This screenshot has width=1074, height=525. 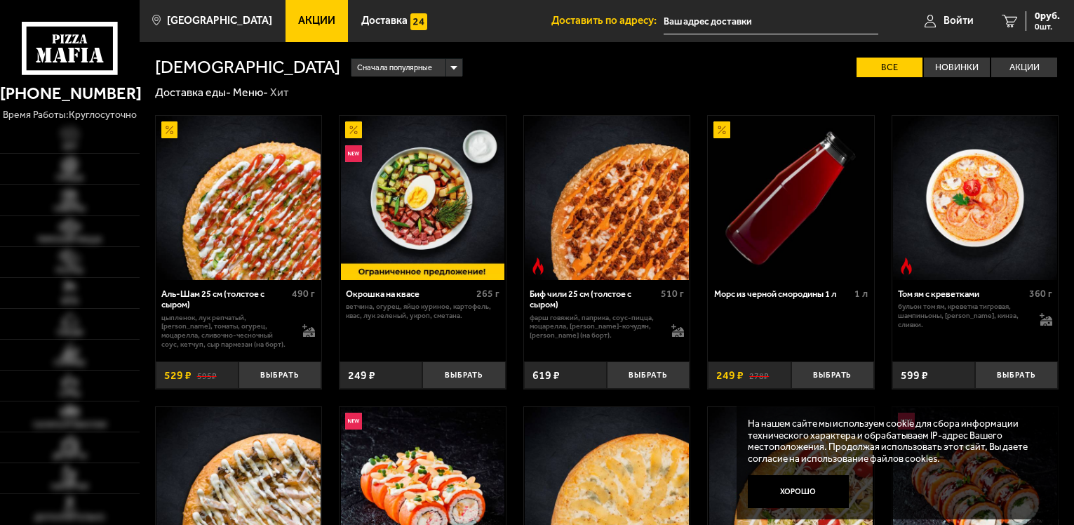 What do you see at coordinates (975, 198) in the screenshot?
I see `a: Острое блюдоТом ям с креветками` at bounding box center [975, 198].